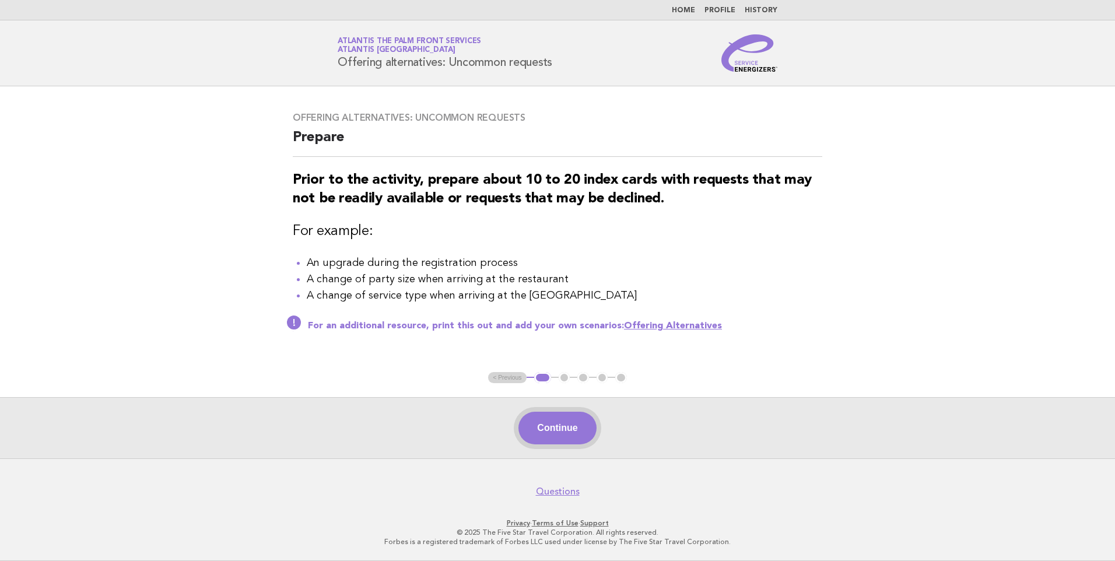 This screenshot has width=1115, height=561. What do you see at coordinates (565, 326) in the screenshot?
I see `p: For an additional resource, print this out and add your own scenarios:` at bounding box center [565, 326].